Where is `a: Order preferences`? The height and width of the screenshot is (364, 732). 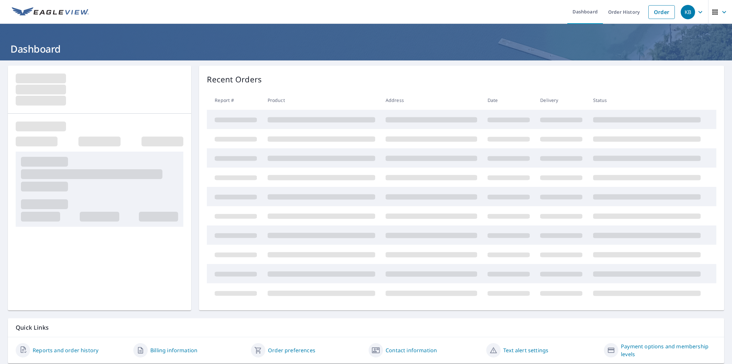 a: Order preferences is located at coordinates (291, 350).